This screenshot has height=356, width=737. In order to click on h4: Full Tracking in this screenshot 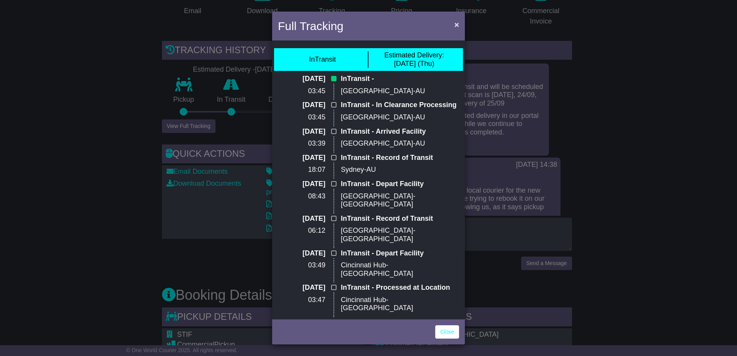, I will do `click(311, 26)`.